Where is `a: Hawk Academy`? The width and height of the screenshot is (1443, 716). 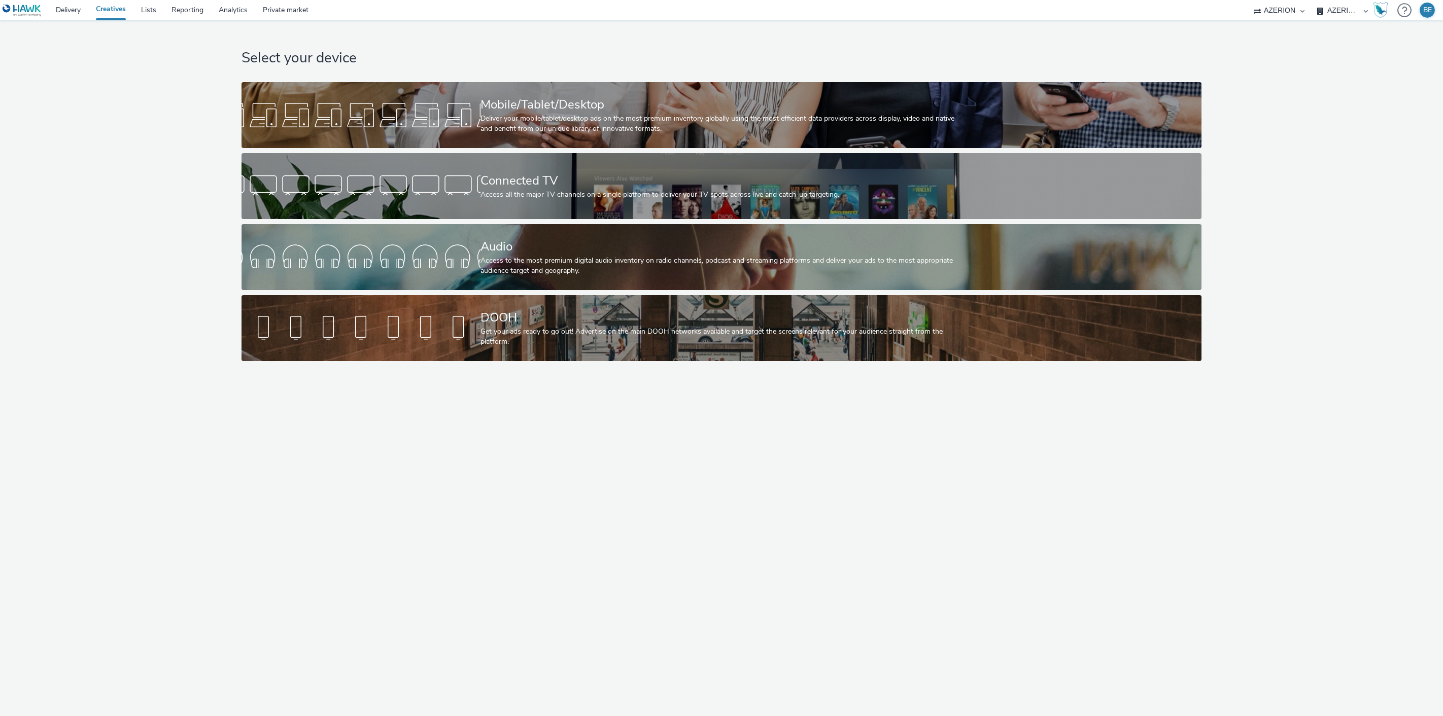
a: Hawk Academy is located at coordinates (1382, 10).